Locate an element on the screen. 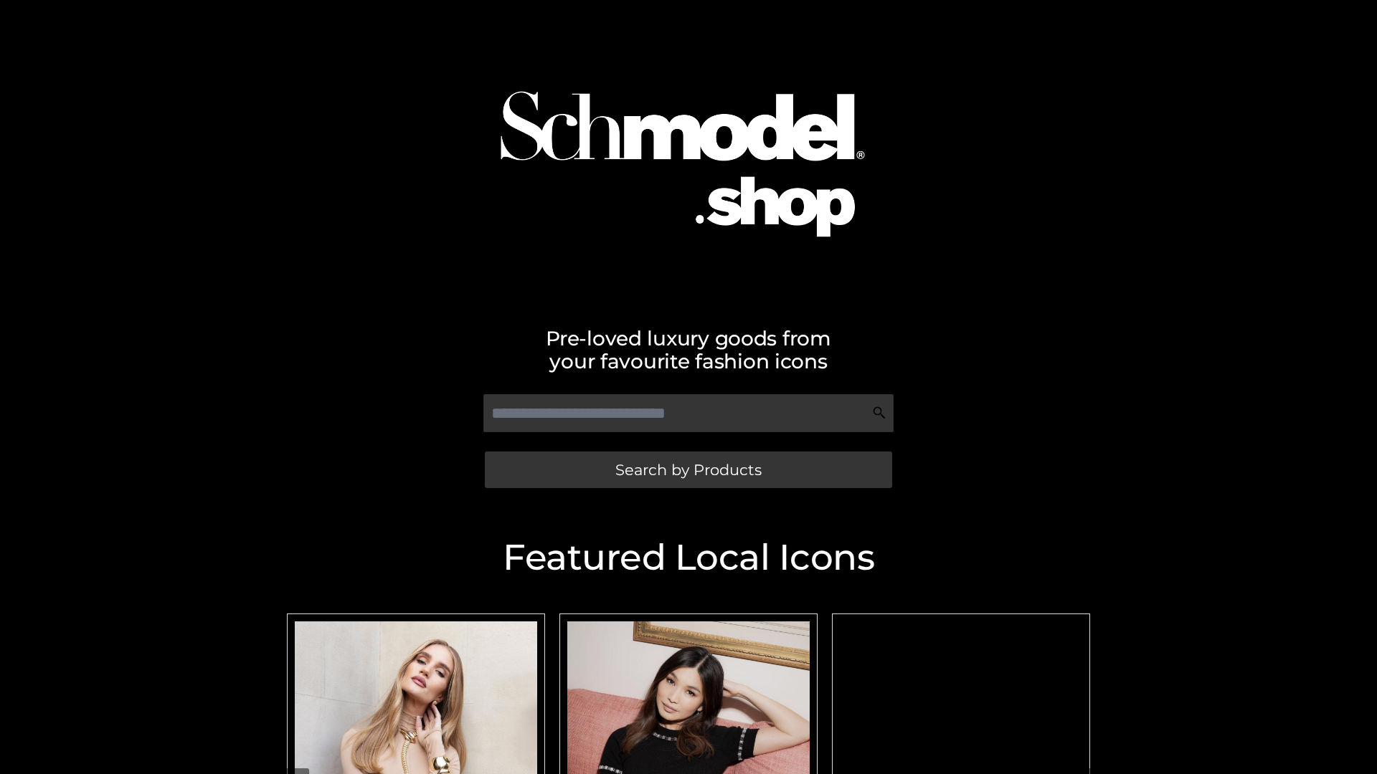 Image resolution: width=1377 pixels, height=774 pixels. a: Search by Products is located at coordinates (688, 470).